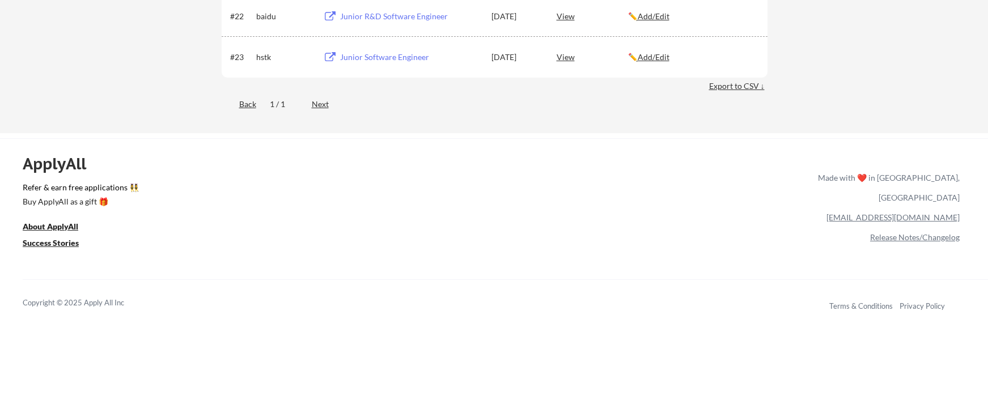 Image resolution: width=988 pixels, height=413 pixels. What do you see at coordinates (411, 57) in the screenshot?
I see `div: Junior Software Engineer` at bounding box center [411, 57].